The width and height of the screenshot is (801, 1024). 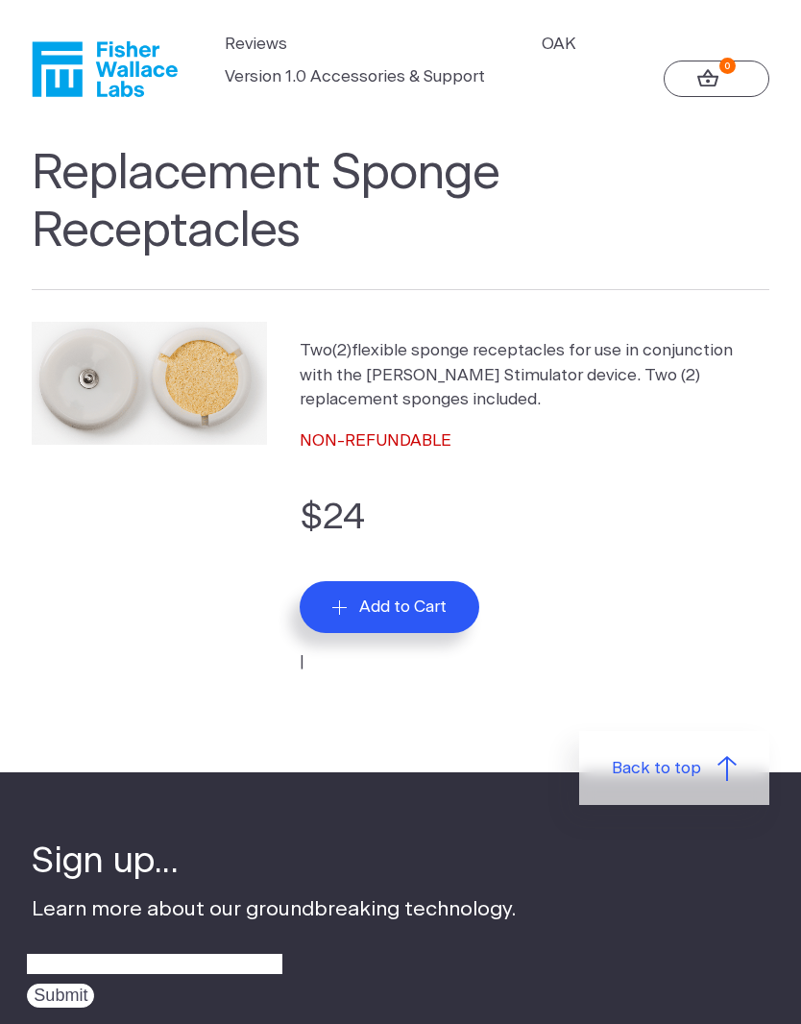 I want to click on img: Replacement Sponge Receptacles, so click(x=149, y=383).